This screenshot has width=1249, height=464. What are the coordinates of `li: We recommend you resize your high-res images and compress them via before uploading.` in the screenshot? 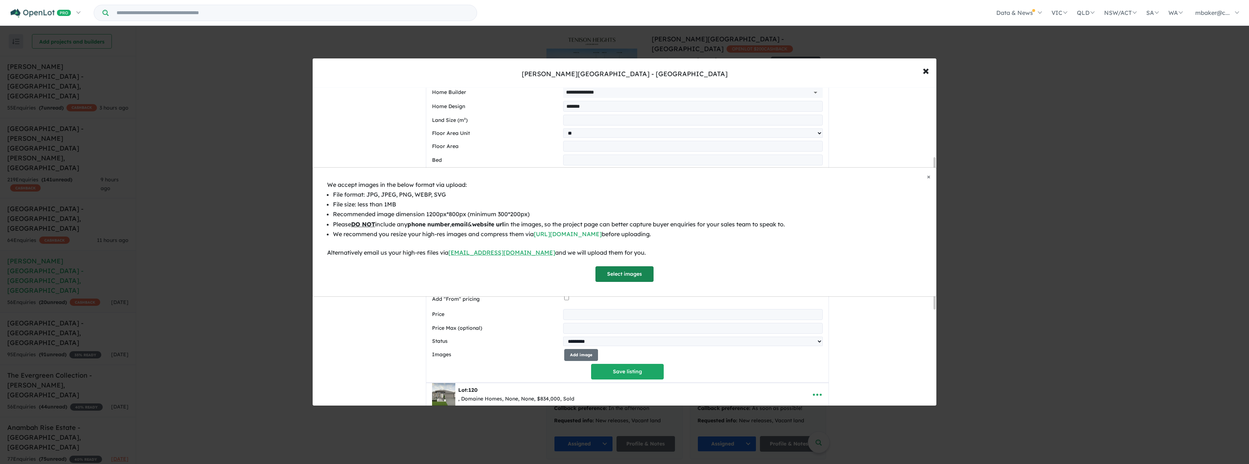 It's located at (627, 234).